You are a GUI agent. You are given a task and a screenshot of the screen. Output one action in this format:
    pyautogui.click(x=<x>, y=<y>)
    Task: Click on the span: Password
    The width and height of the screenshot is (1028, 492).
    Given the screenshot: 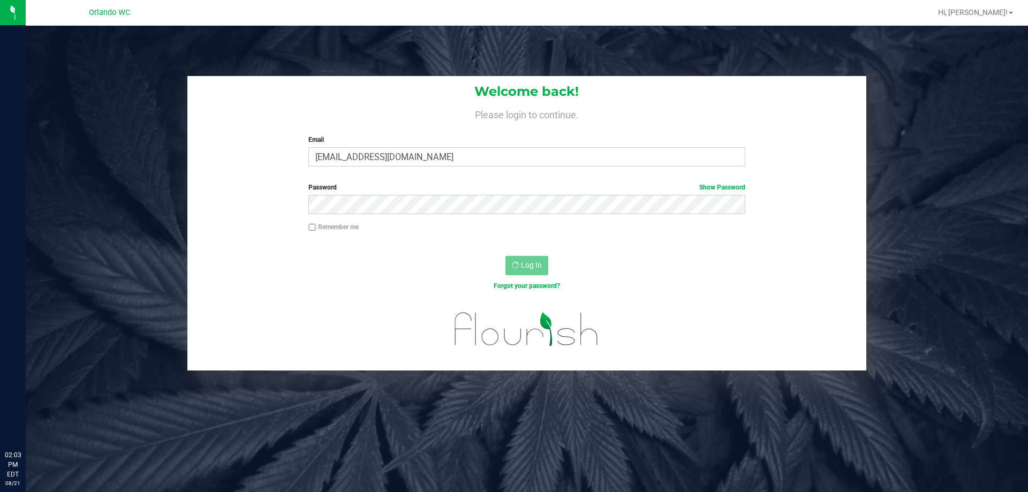 What is the action you would take?
    pyautogui.click(x=322, y=187)
    